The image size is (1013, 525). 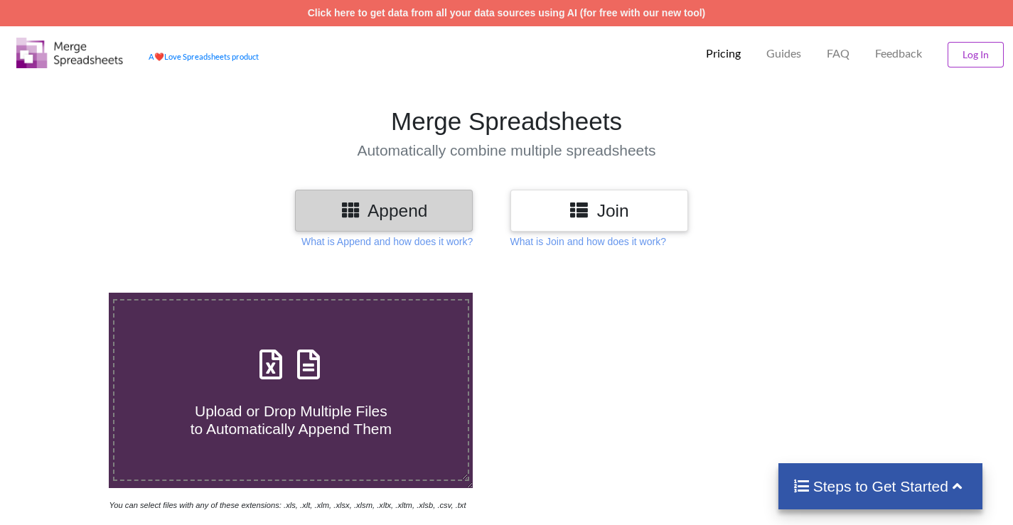 I want to click on img: Logo.png, so click(x=70, y=53).